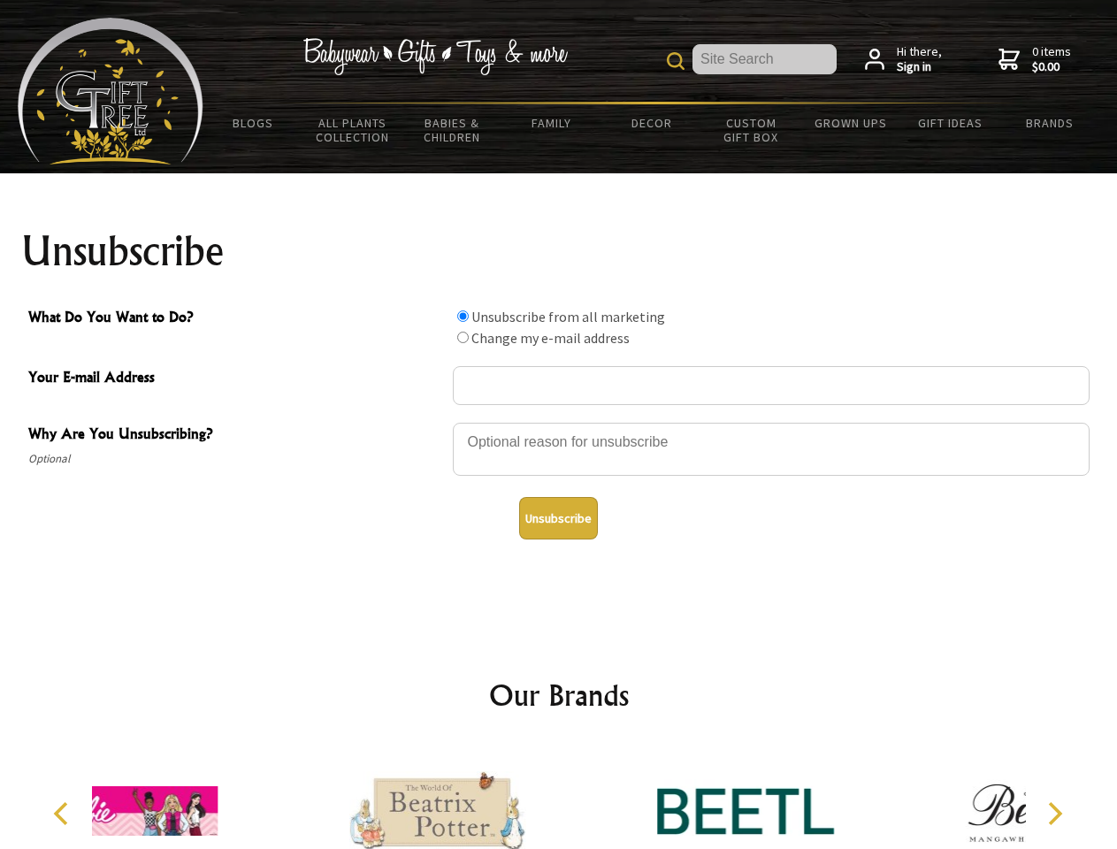 The width and height of the screenshot is (1117, 849). I want to click on a: BLOGS, so click(253, 123).